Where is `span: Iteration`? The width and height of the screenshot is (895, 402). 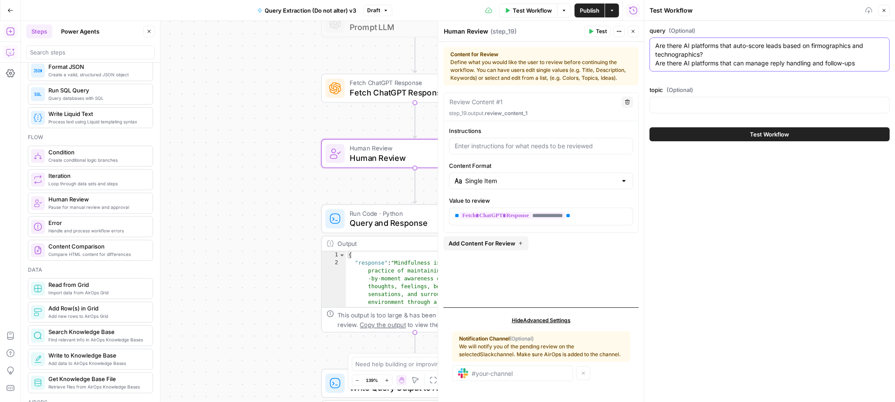 span: Iteration is located at coordinates (97, 176).